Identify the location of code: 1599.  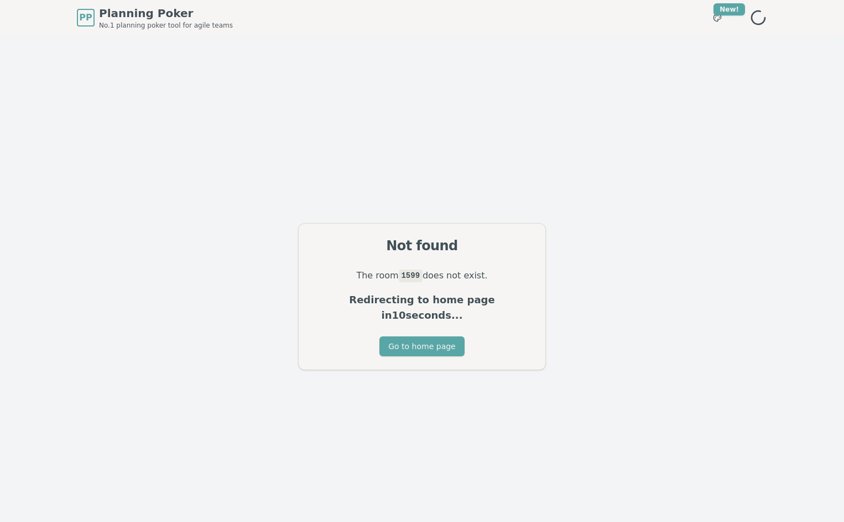
(410, 276).